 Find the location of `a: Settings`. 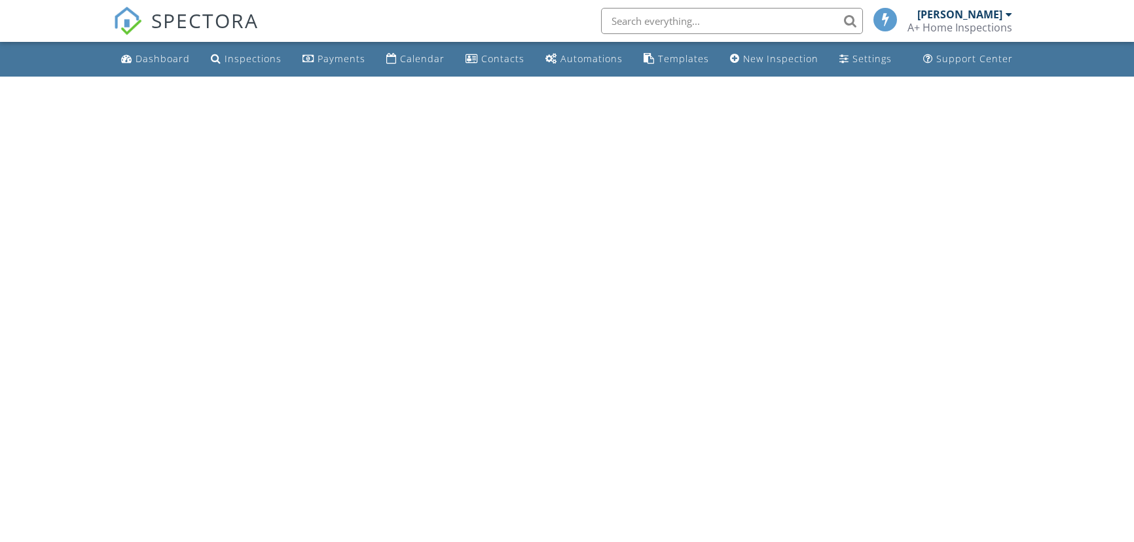

a: Settings is located at coordinates (866, 59).